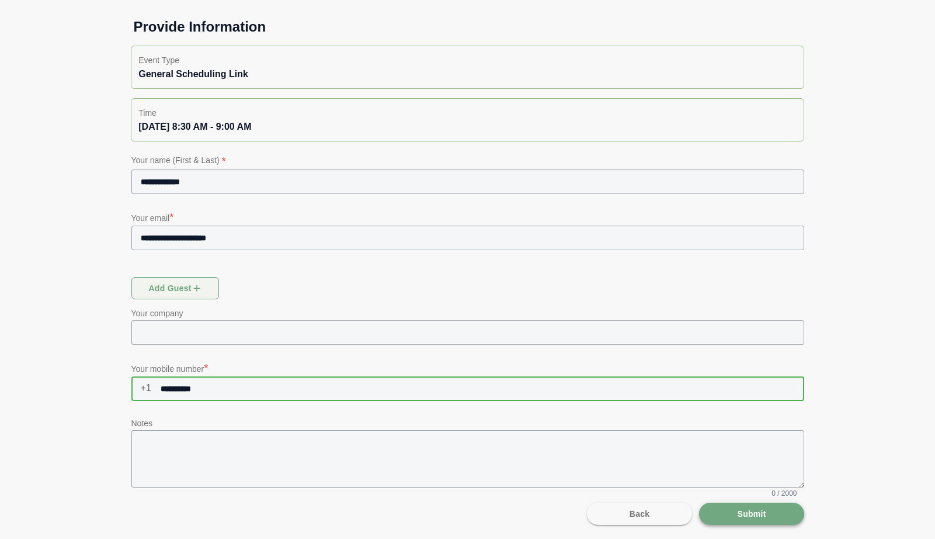  Describe the element at coordinates (468, 313) in the screenshot. I see `p: Your company` at that location.